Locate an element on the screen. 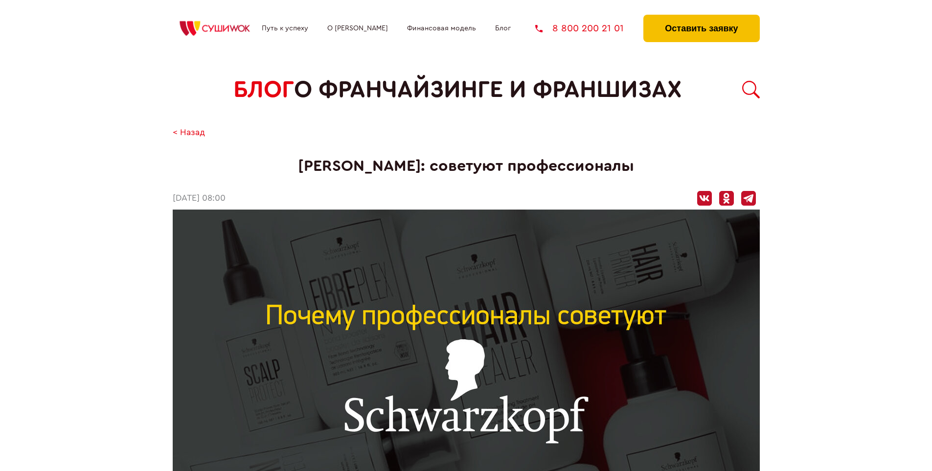 The height and width of the screenshot is (471, 932). a: 8 800 200 21 01 is located at coordinates (579, 28).